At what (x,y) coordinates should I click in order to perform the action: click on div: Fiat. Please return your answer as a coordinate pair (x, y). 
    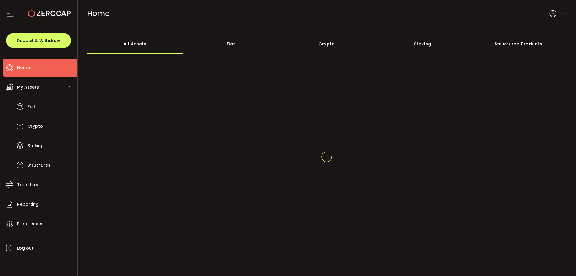
    Looking at the image, I should click on (231, 44).